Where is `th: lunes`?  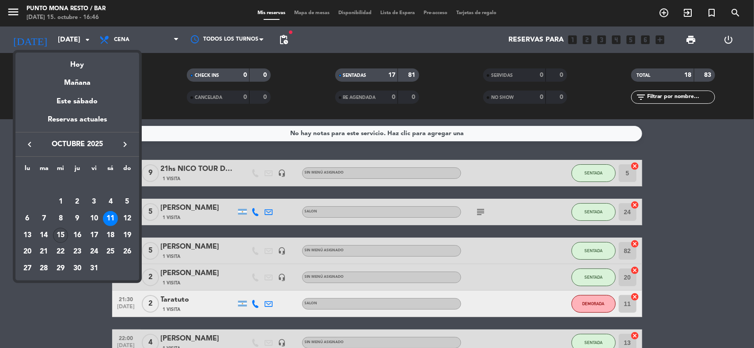
th: lunes is located at coordinates (27, 170).